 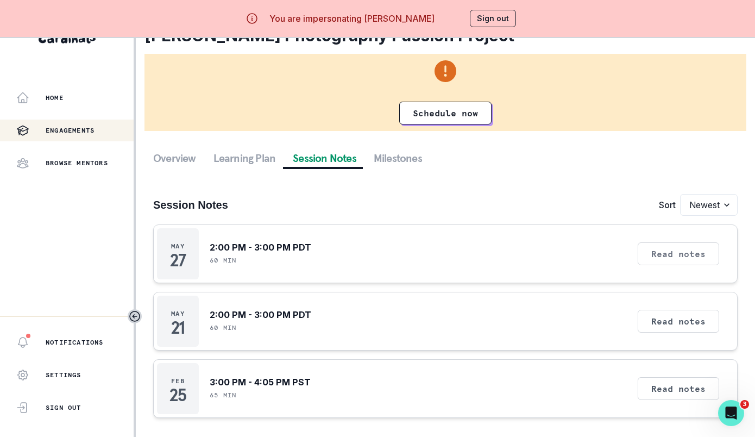 I want to click on p: Engagements, so click(x=70, y=130).